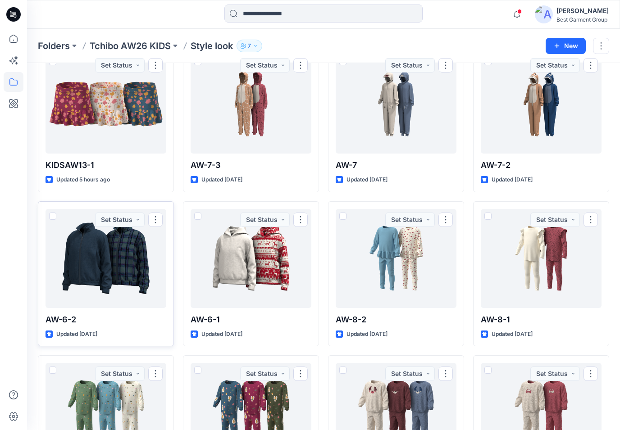 The width and height of the screenshot is (620, 430). What do you see at coordinates (396, 104) in the screenshot?
I see `a: AW-7` at bounding box center [396, 104].